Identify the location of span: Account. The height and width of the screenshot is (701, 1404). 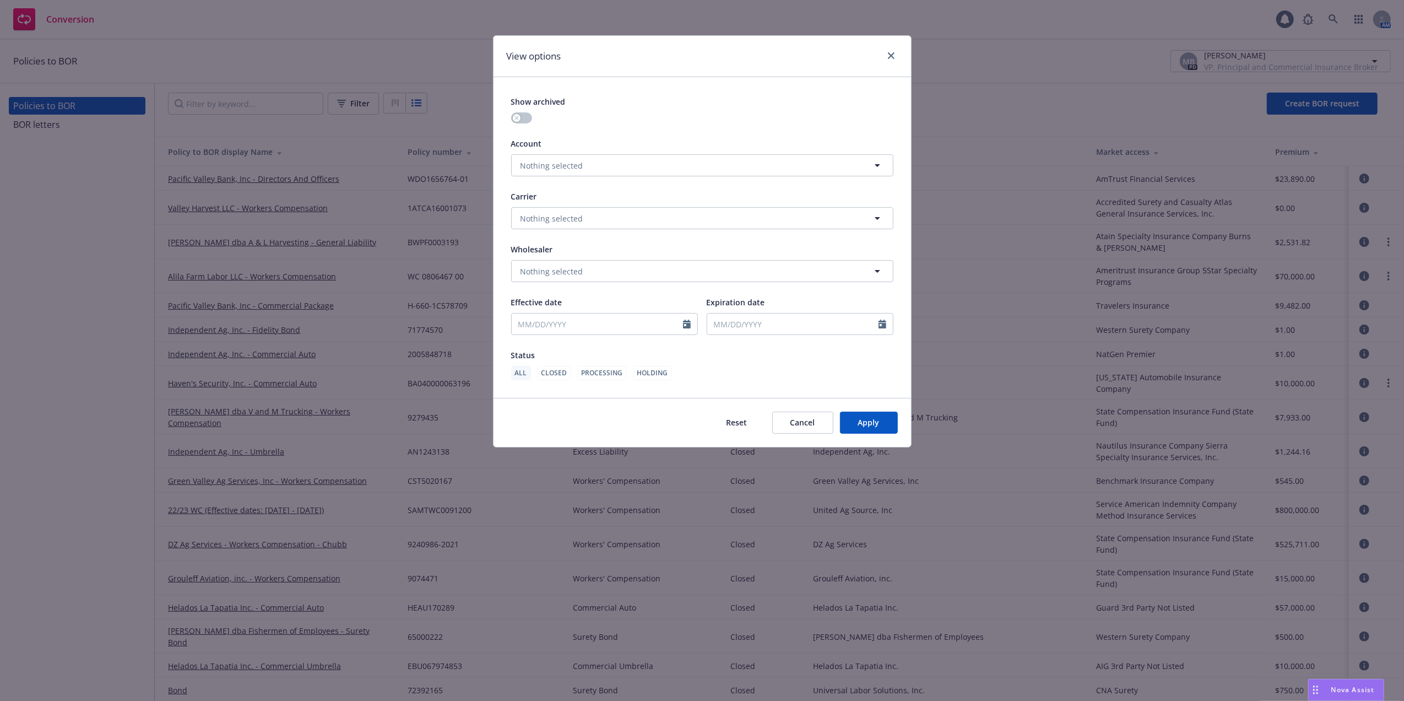
(527, 143).